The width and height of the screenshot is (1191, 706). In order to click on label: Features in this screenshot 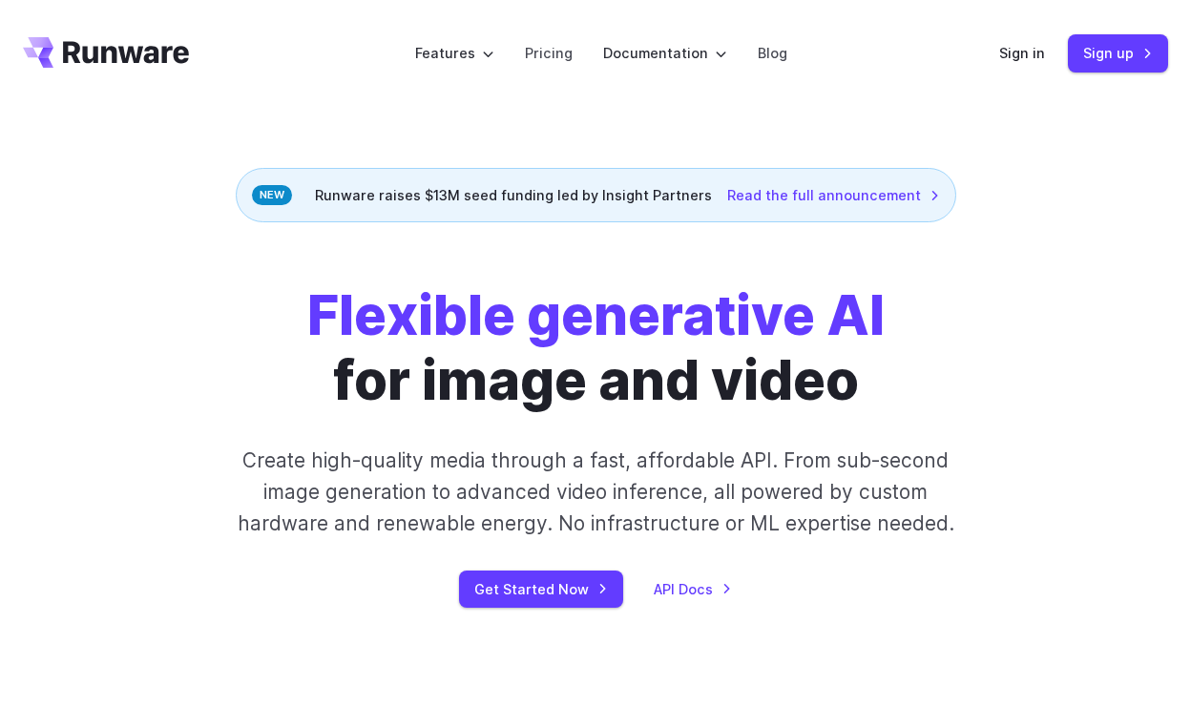, I will do `click(454, 53)`.